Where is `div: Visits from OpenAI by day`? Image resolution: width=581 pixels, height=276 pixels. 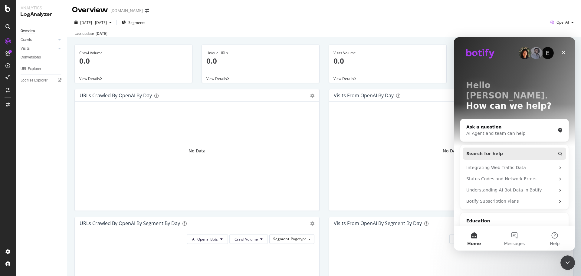
div: Visits from OpenAI by day is located at coordinates (364, 95).